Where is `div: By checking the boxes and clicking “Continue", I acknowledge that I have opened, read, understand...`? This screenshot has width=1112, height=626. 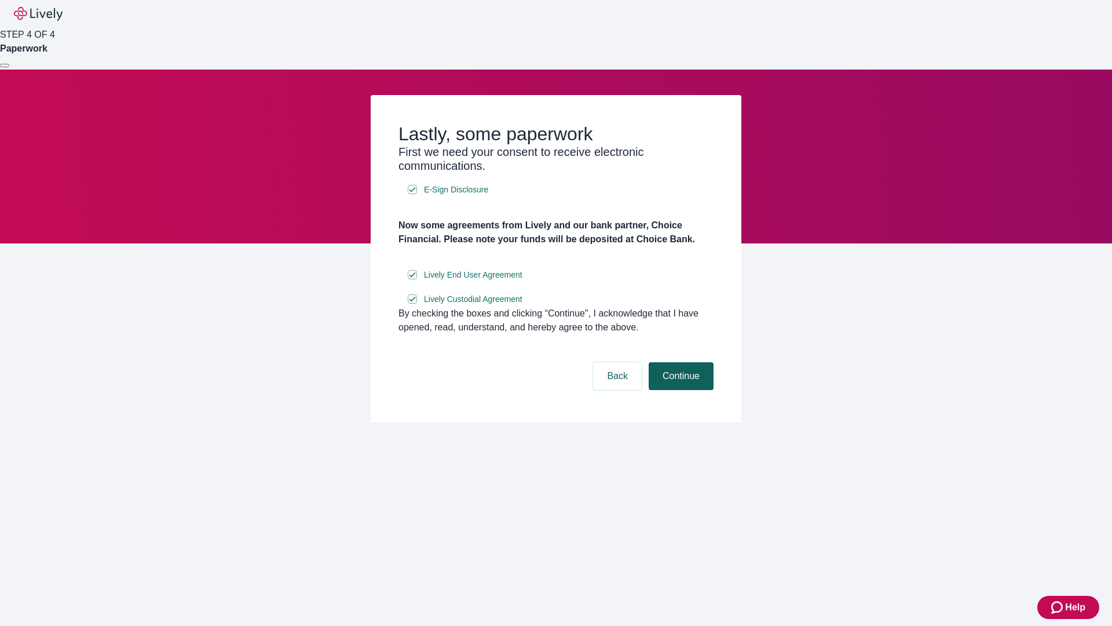 div: By checking the boxes and clicking “Continue", I acknowledge that I have opened, read, understand... is located at coordinates (556, 320).